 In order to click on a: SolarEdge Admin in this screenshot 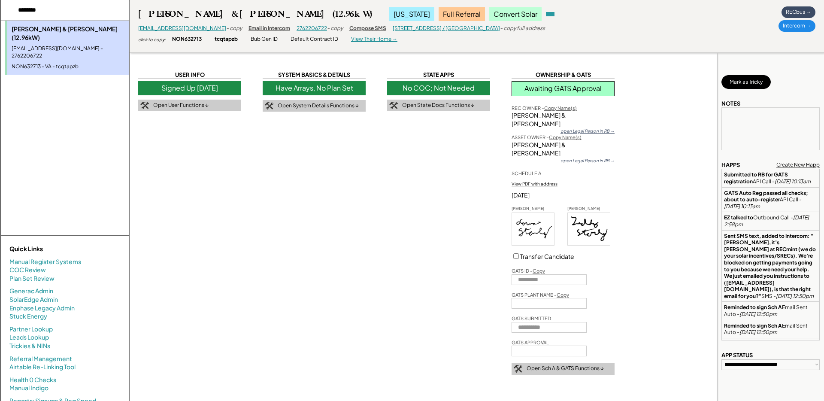, I will do `click(33, 300)`.